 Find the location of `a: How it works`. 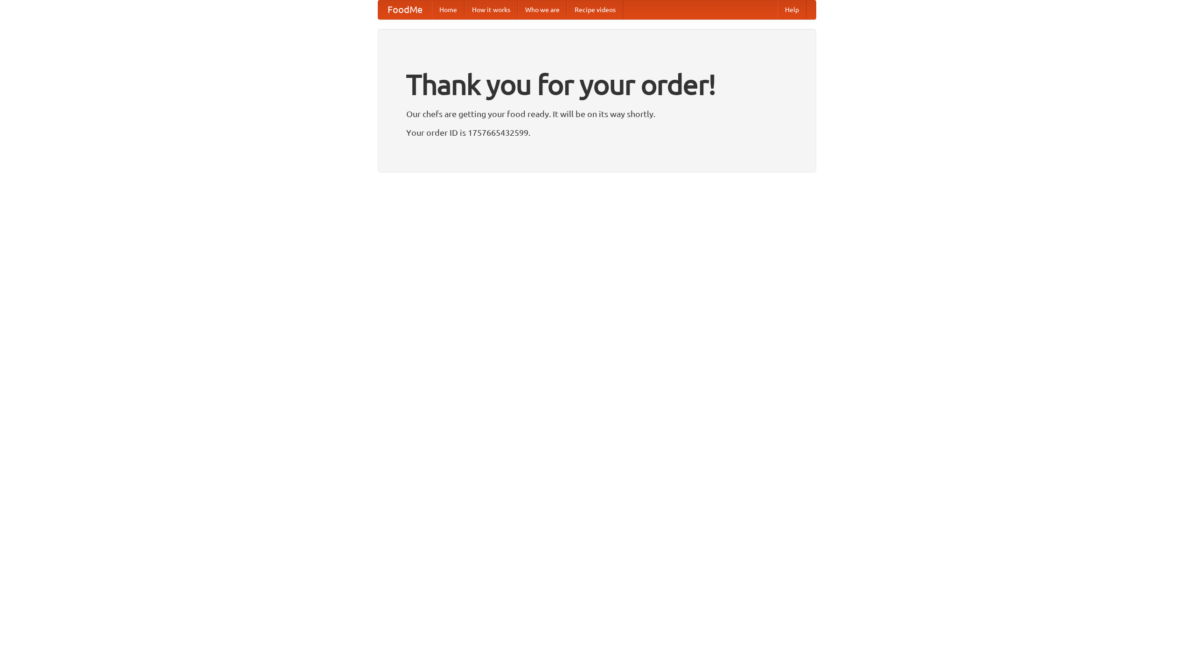

a: How it works is located at coordinates (491, 10).